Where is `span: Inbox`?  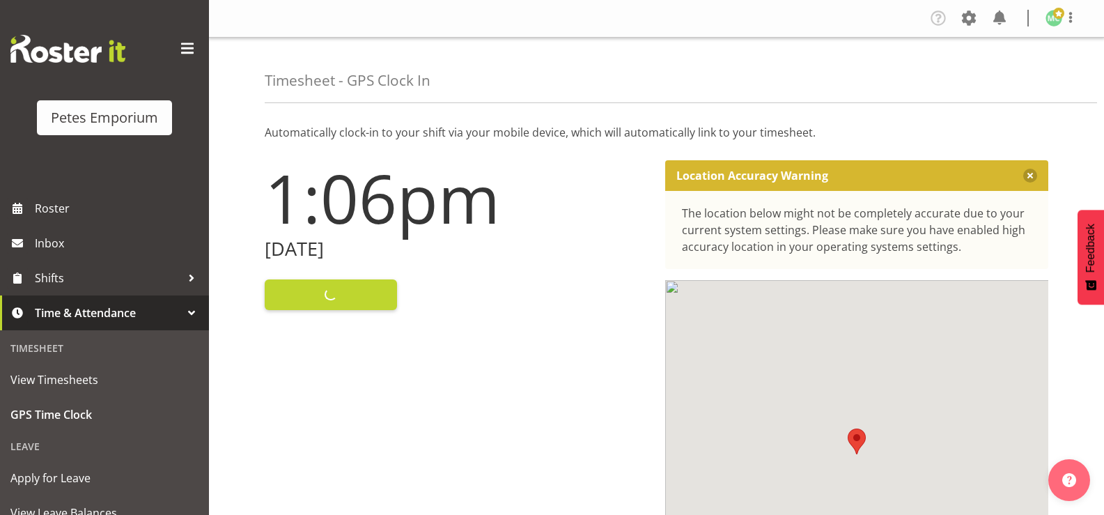
span: Inbox is located at coordinates (118, 243).